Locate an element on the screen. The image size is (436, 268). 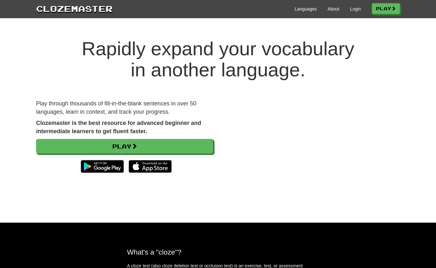
a: About is located at coordinates (333, 9).